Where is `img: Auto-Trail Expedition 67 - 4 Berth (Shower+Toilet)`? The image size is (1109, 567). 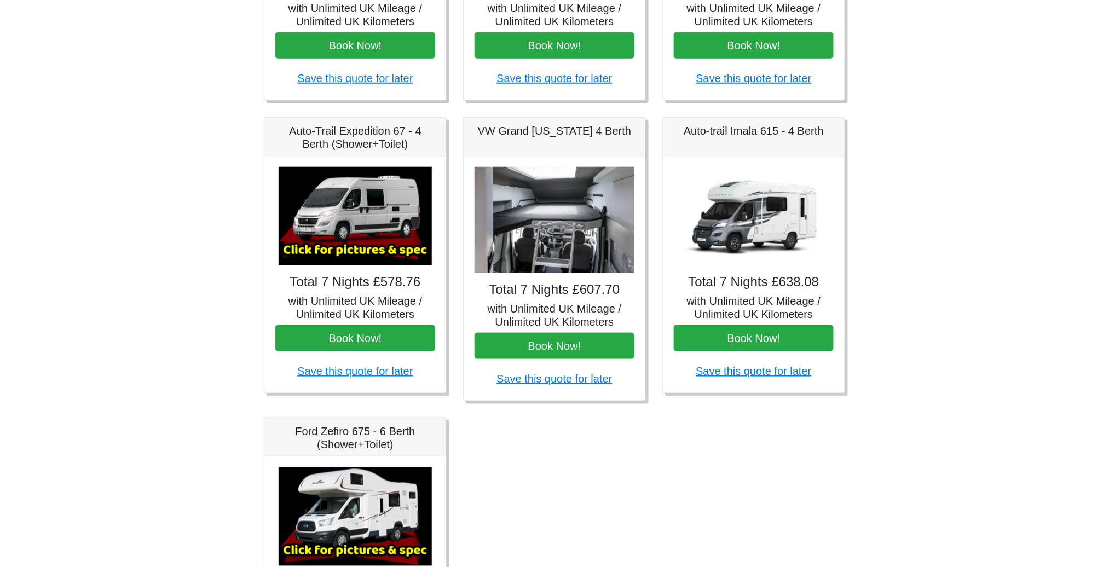 img: Auto-Trail Expedition 67 - 4 Berth (Shower+Toilet) is located at coordinates (355, 216).